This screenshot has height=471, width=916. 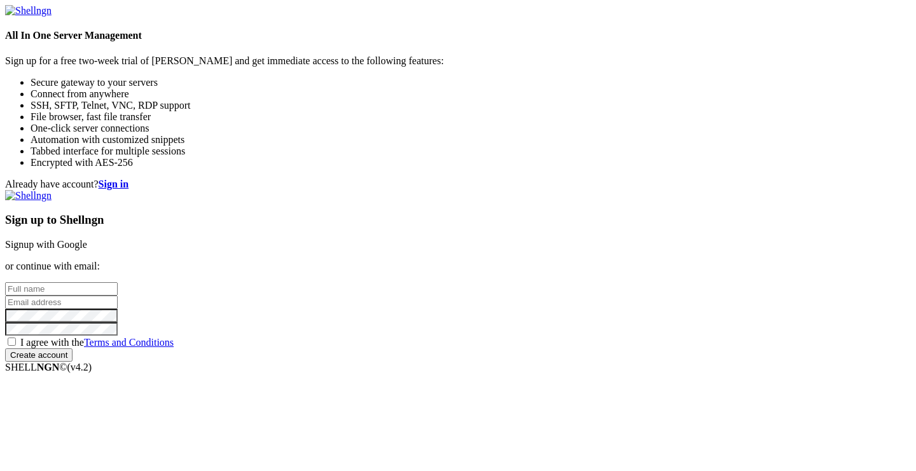 What do you see at coordinates (46, 244) in the screenshot?
I see `a: Signup with Google` at bounding box center [46, 244].